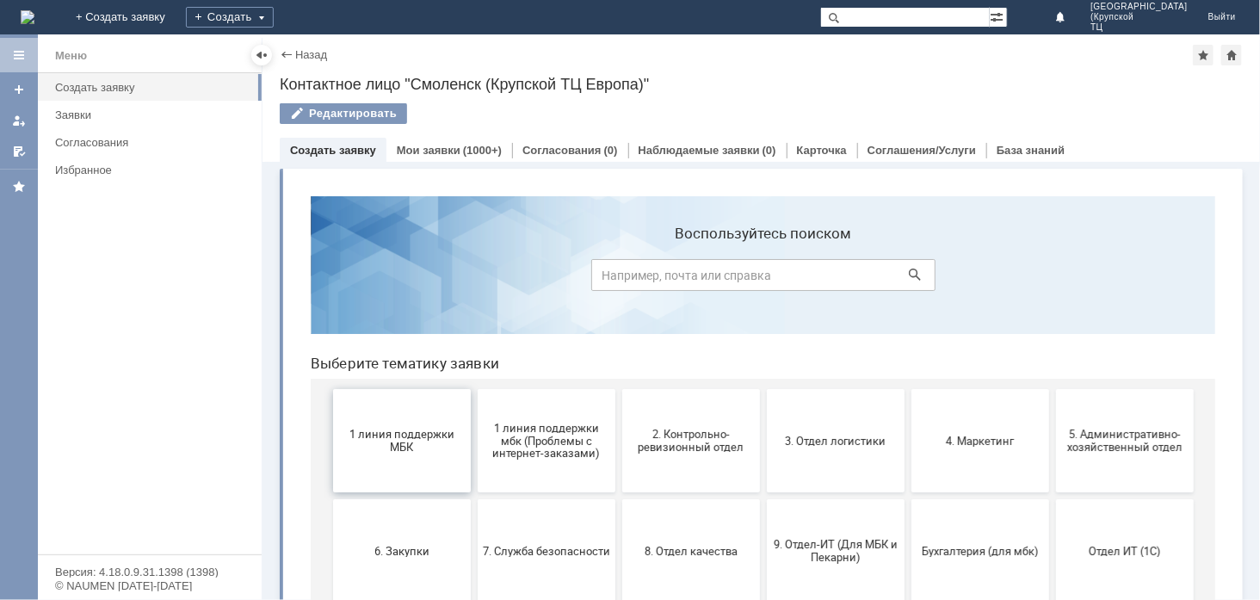 This screenshot has height=600, width=1260. Describe the element at coordinates (683, 479) in the screenshot. I see `button: Это соглашение не активно!` at that location.